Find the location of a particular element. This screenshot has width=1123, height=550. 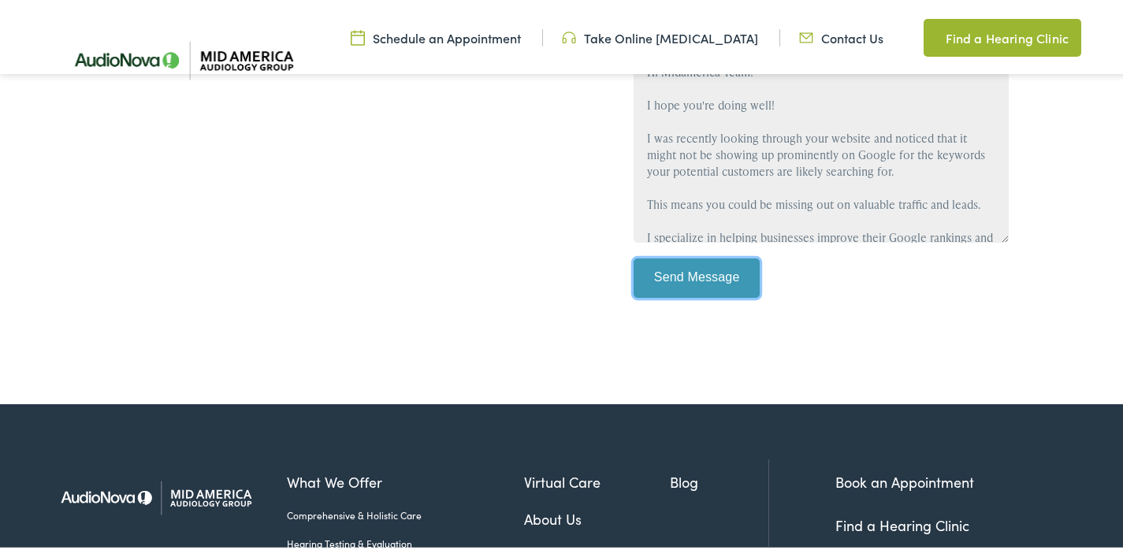

img: Mid America Audiology Group is located at coordinates (155, 494).